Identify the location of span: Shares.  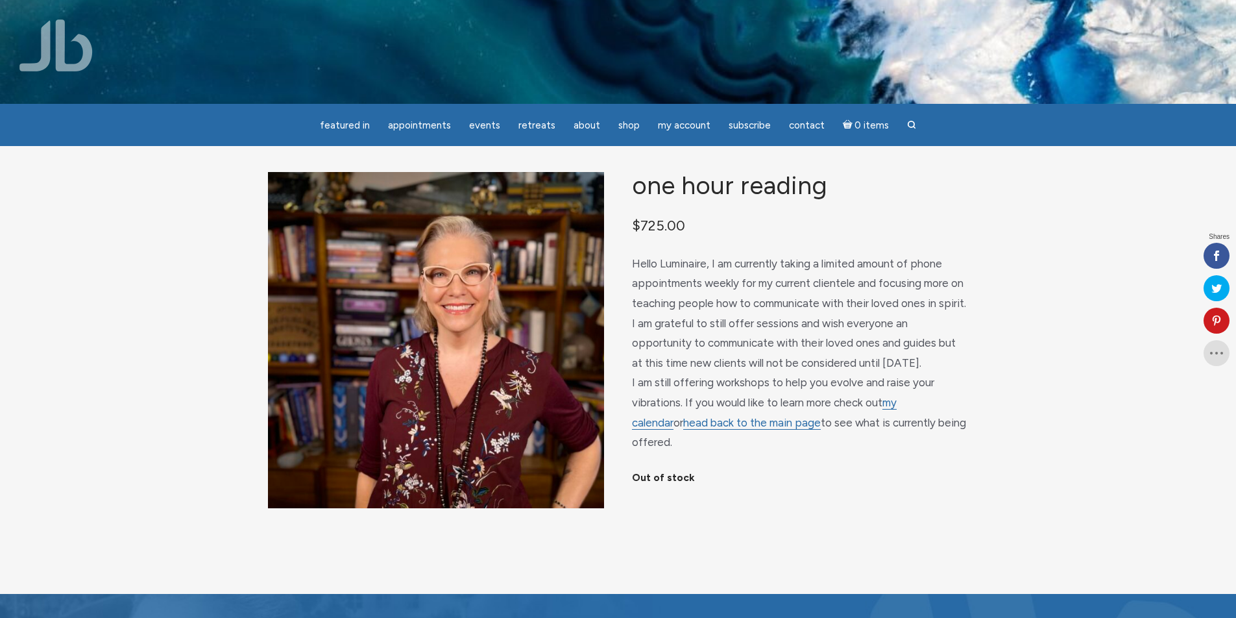
(1219, 237).